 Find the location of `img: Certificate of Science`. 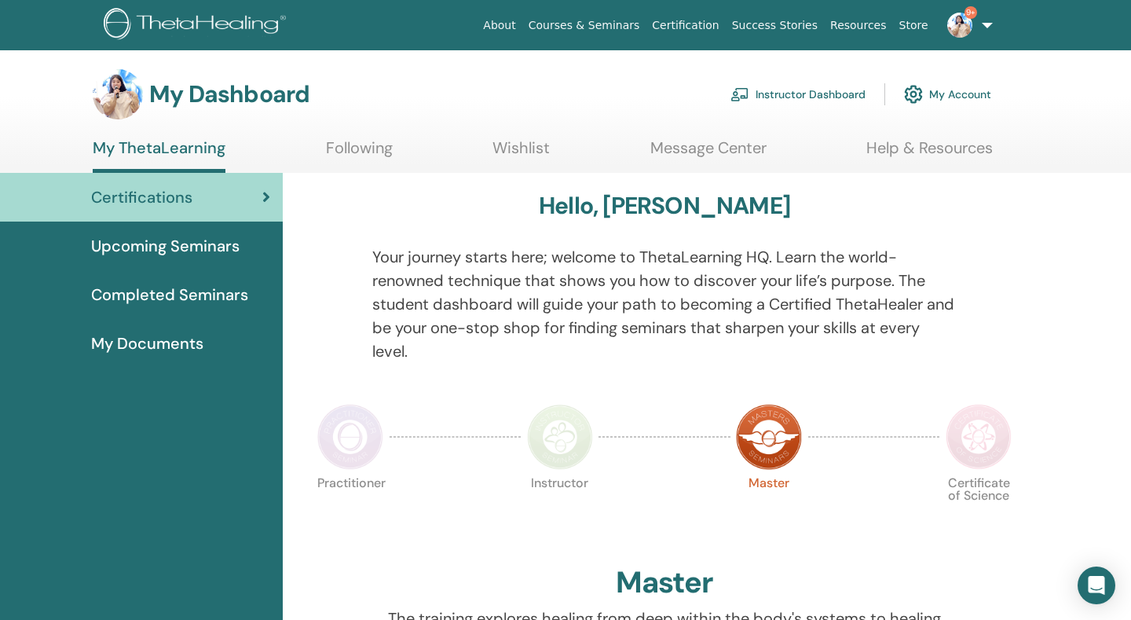

img: Certificate of Science is located at coordinates (978, 437).